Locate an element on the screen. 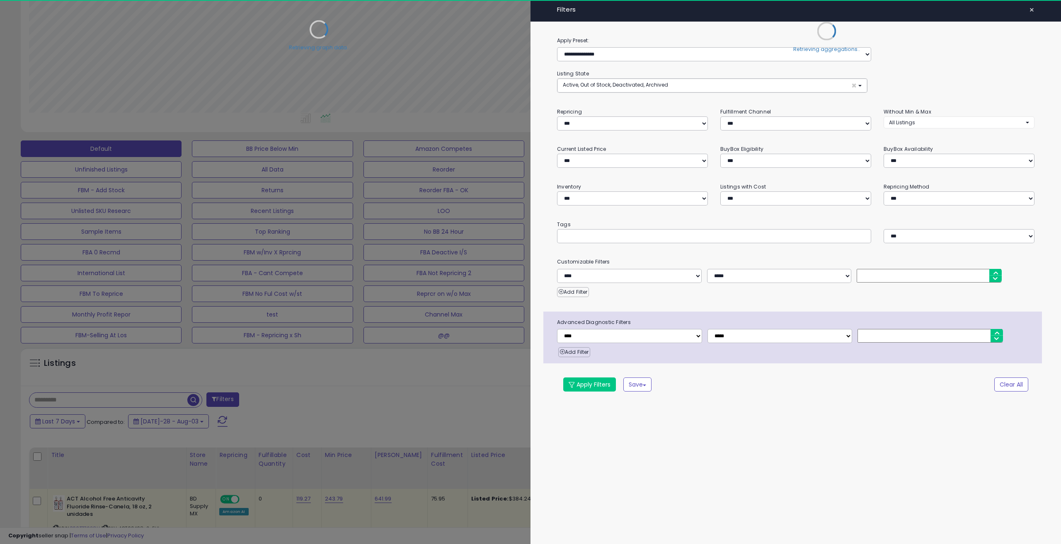 The width and height of the screenshot is (1061, 544). span: Advanced Diagnostic Filters is located at coordinates (796, 322).